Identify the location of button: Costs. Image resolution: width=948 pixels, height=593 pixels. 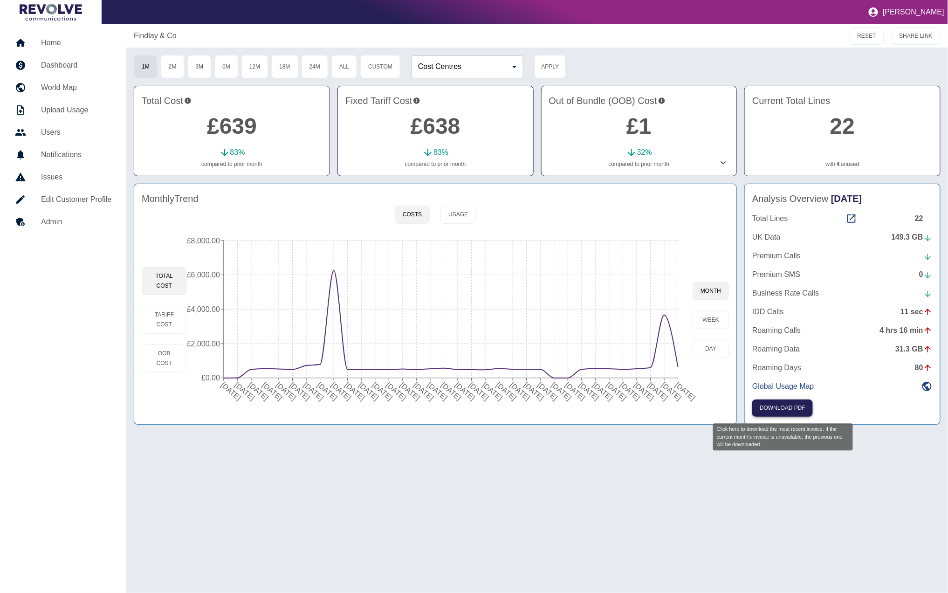
(412, 214).